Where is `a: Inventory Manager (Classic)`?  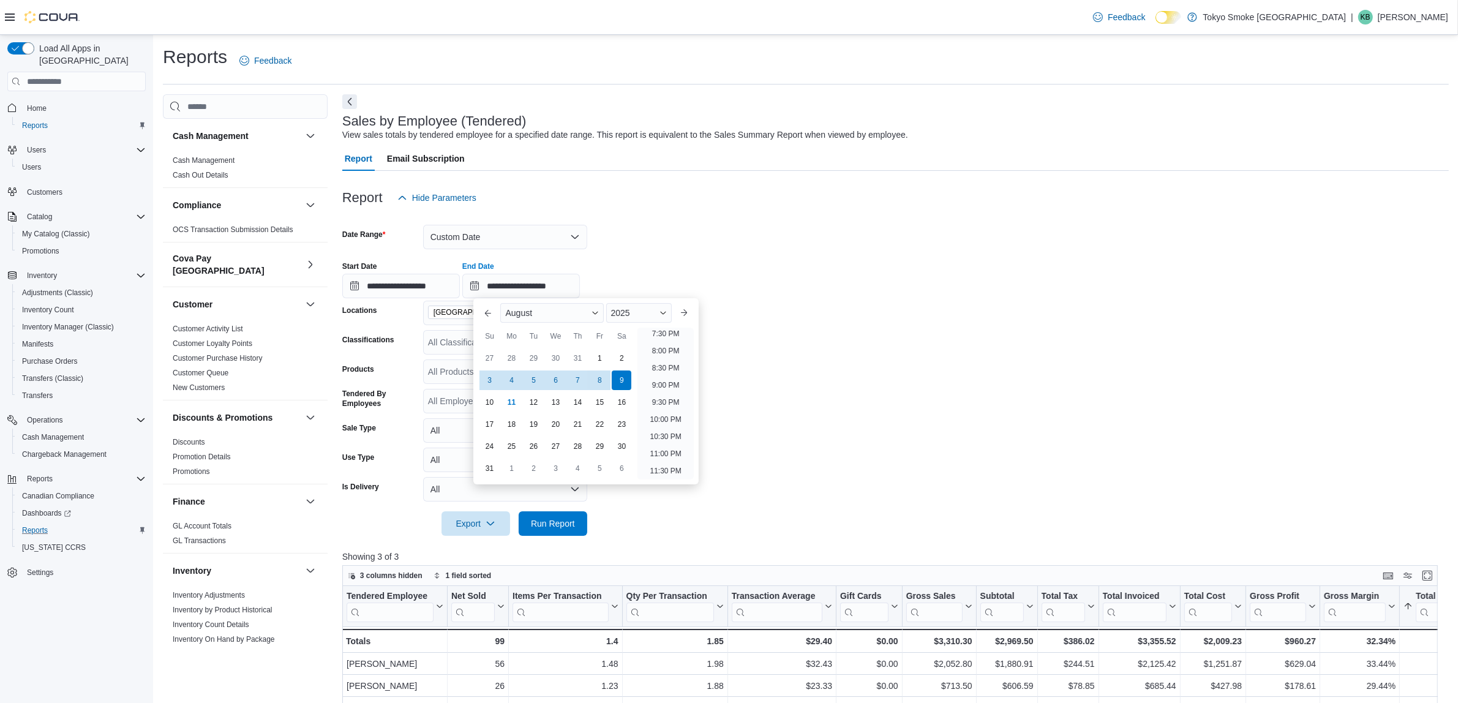
a: Inventory Manager (Classic) is located at coordinates (68, 327).